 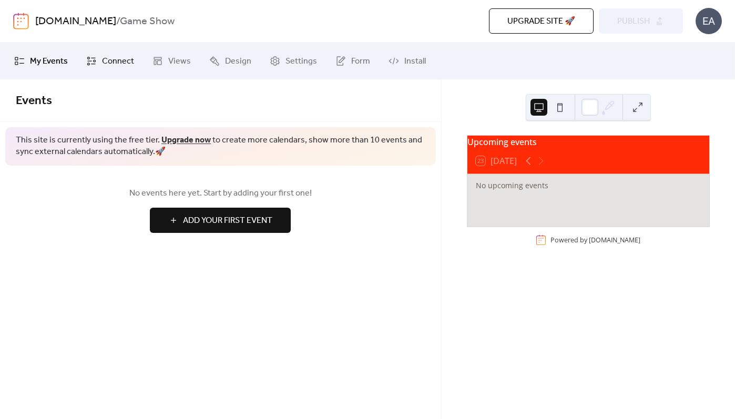 What do you see at coordinates (110, 61) in the screenshot?
I see `a: Connect` at bounding box center [110, 61].